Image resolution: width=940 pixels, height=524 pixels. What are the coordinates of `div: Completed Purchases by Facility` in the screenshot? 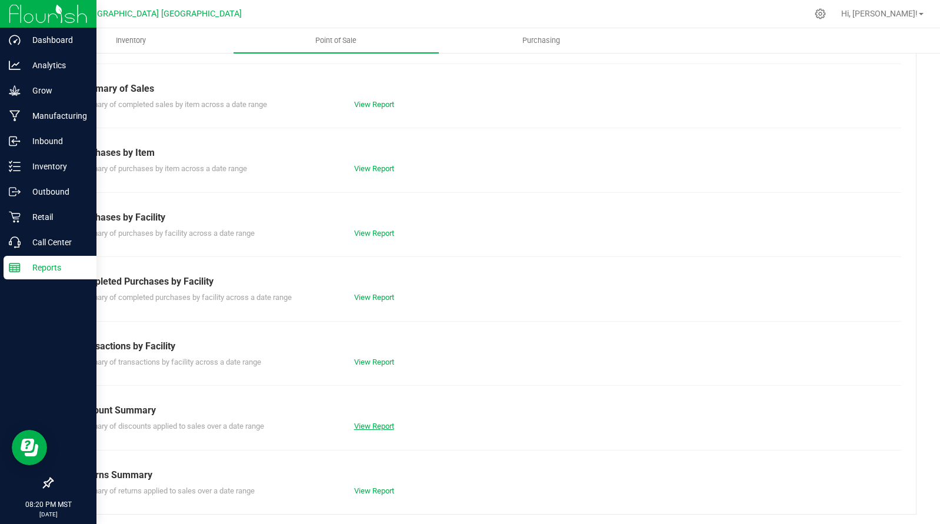 It's located at (484, 282).